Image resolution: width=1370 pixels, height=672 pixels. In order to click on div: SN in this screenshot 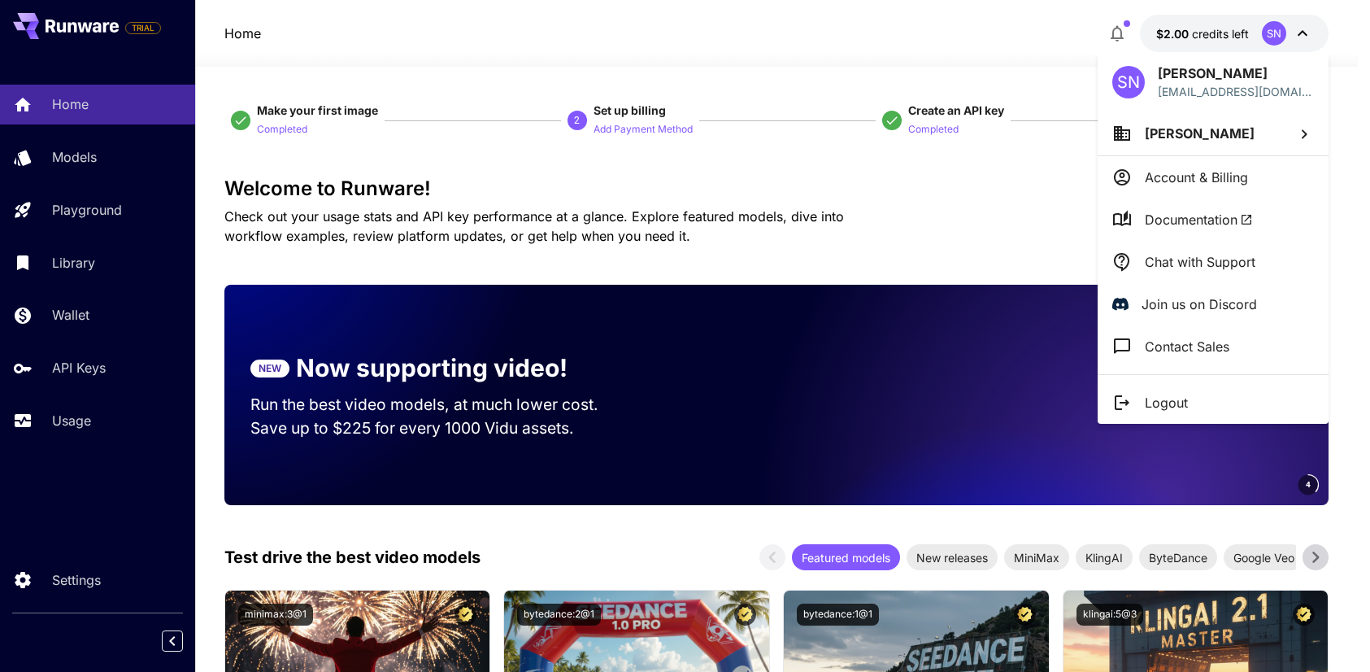, I will do `click(1129, 82)`.